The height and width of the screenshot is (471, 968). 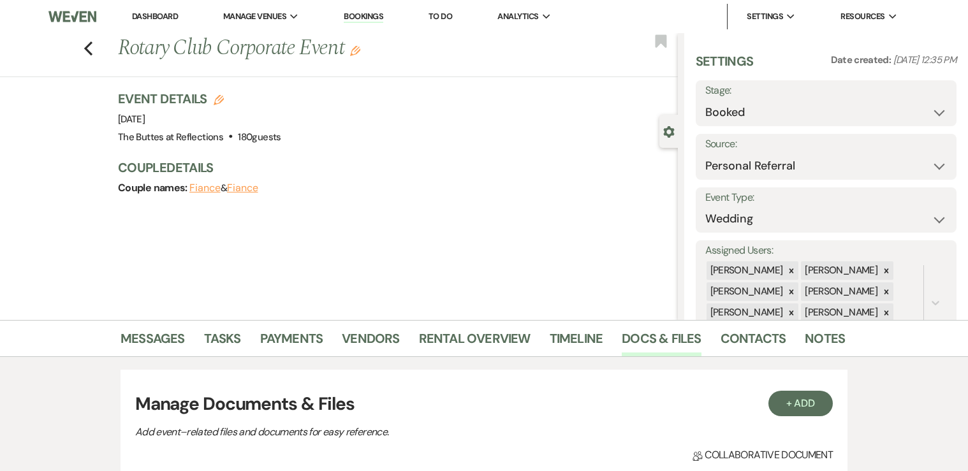 What do you see at coordinates (765, 17) in the screenshot?
I see `span: Settings` at bounding box center [765, 17].